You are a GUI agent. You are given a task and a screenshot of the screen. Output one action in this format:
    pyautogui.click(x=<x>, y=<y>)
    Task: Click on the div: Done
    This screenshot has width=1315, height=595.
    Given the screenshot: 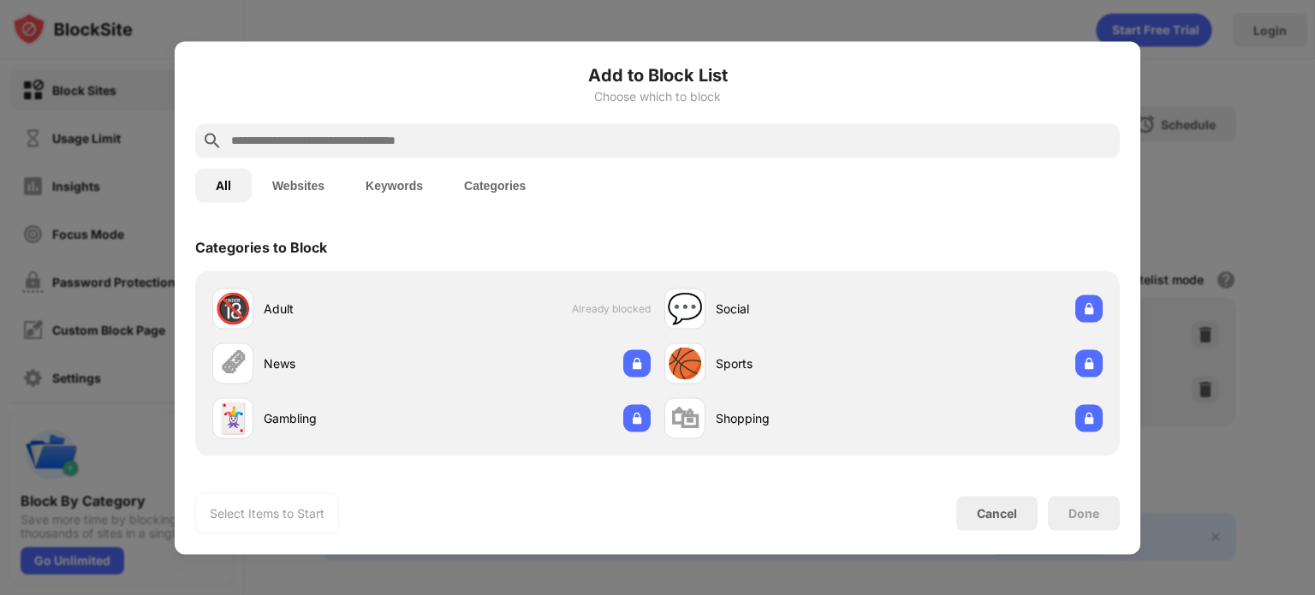 What is the action you would take?
    pyautogui.click(x=1084, y=513)
    